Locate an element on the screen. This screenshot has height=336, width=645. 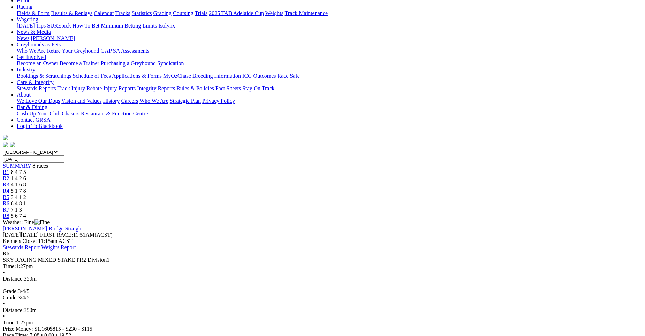
a: Who We Are is located at coordinates (31, 51).